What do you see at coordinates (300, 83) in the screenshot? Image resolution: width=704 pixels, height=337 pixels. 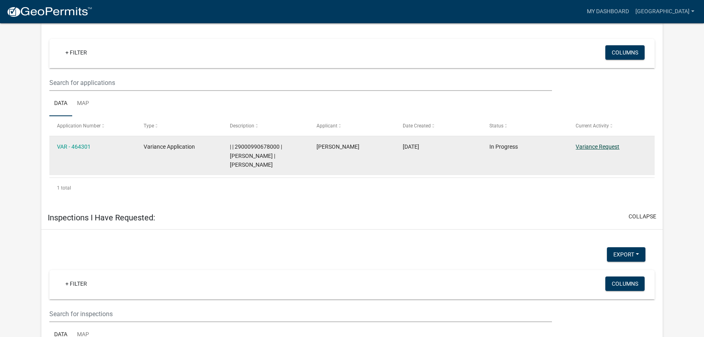 I see `input: Search for applications` at bounding box center [300, 83].